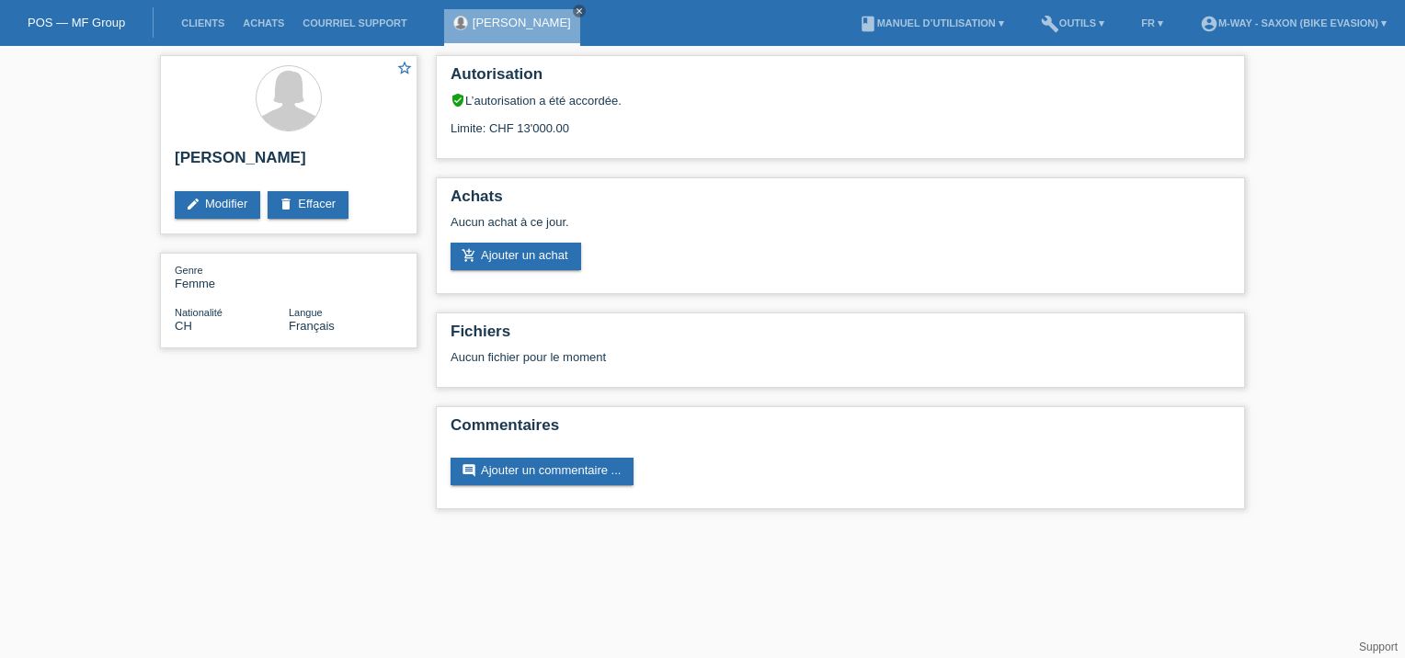 The image size is (1405, 658). What do you see at coordinates (217, 205) in the screenshot?
I see `a: editModifier` at bounding box center [217, 205].